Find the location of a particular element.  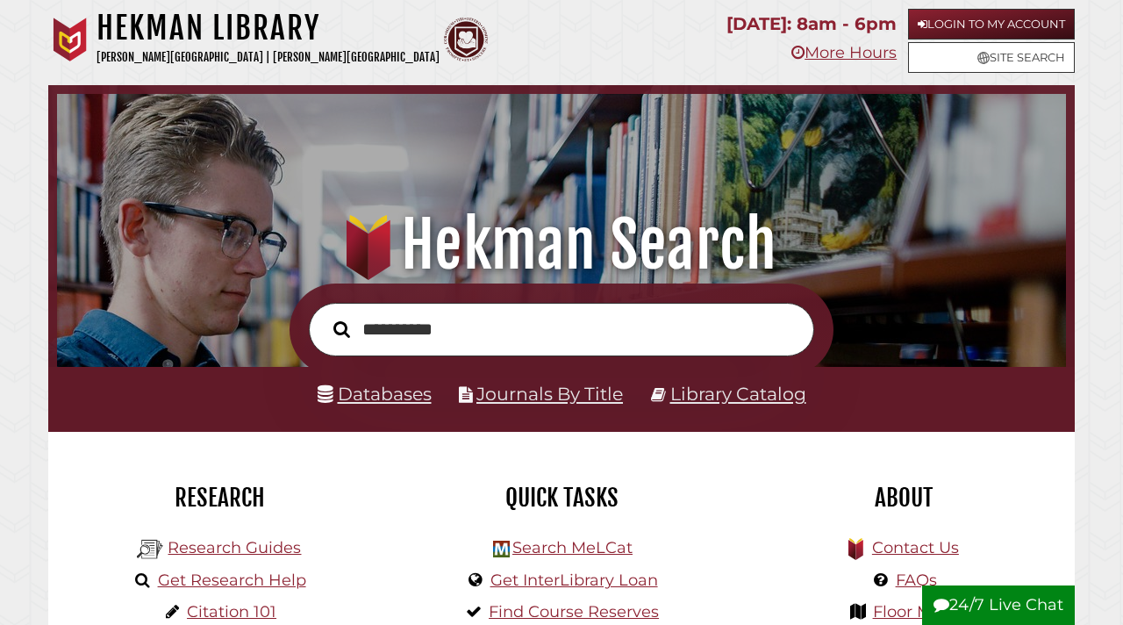

a: Contact Us is located at coordinates (915, 547).